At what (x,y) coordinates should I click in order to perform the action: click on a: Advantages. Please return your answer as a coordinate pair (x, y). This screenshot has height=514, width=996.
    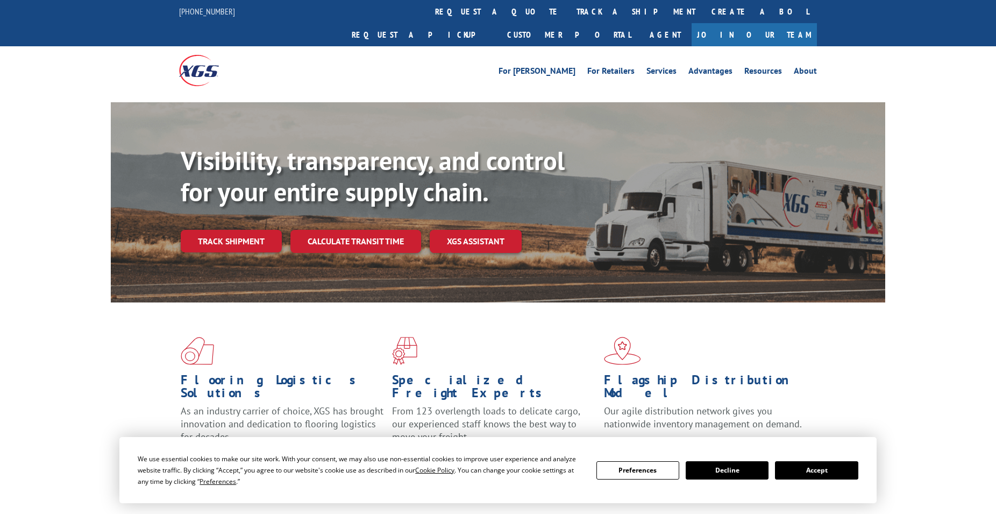
    Looking at the image, I should click on (711, 73).